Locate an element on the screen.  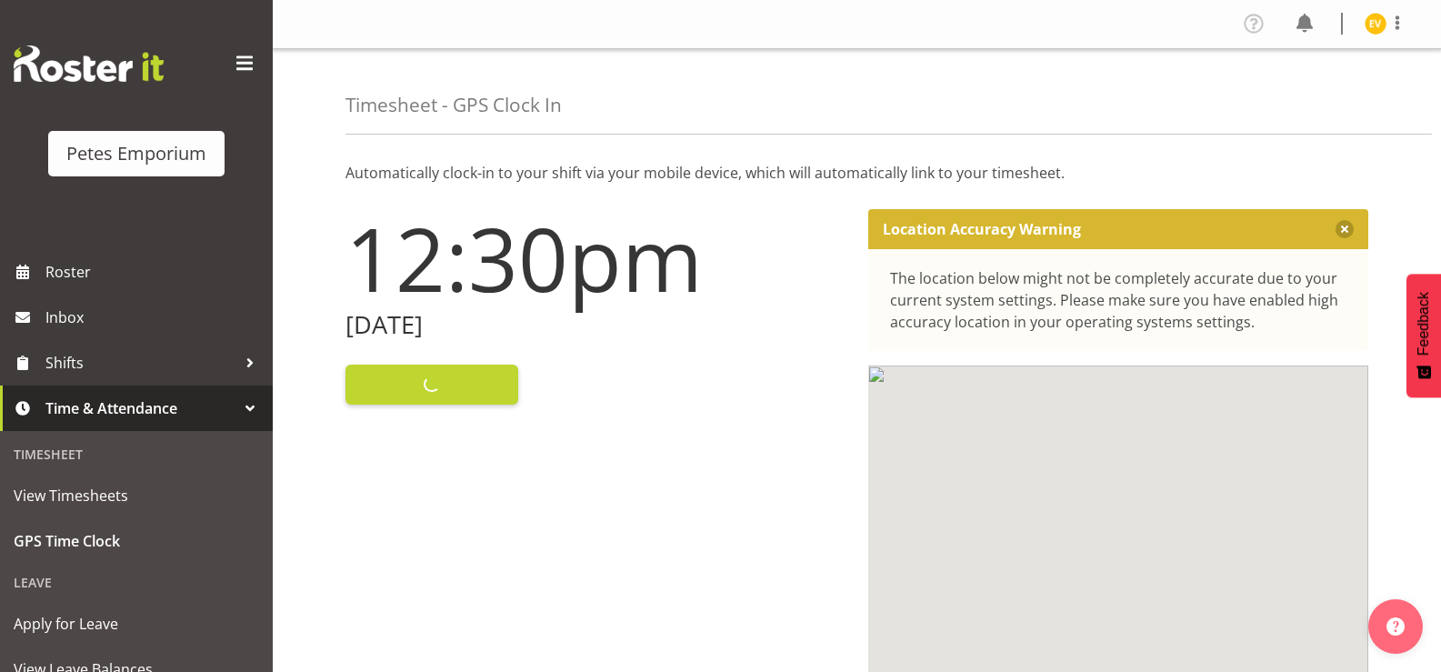
a: Apply for Leave is located at coordinates (136, 624).